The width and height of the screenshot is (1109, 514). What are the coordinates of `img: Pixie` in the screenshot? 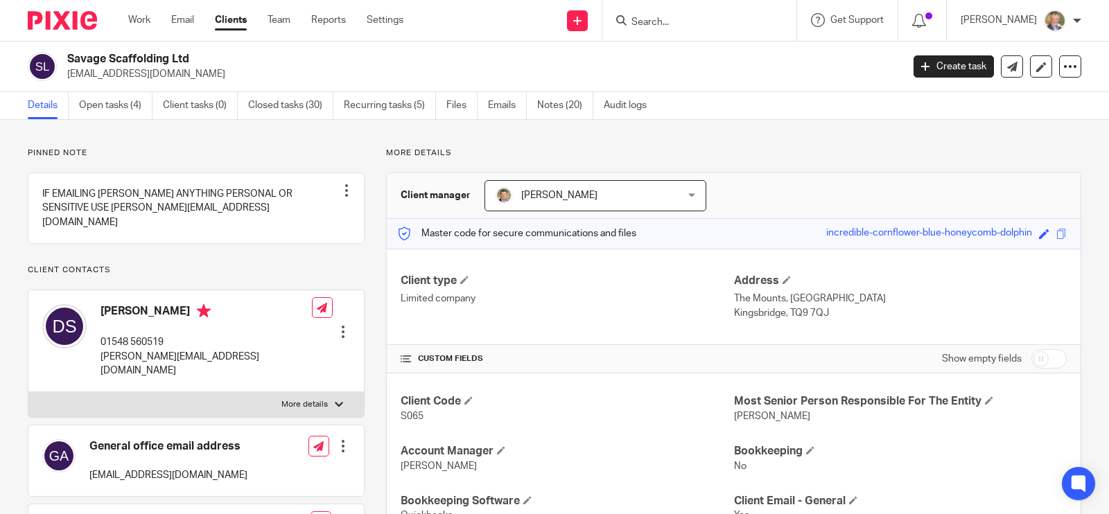 It's located at (62, 20).